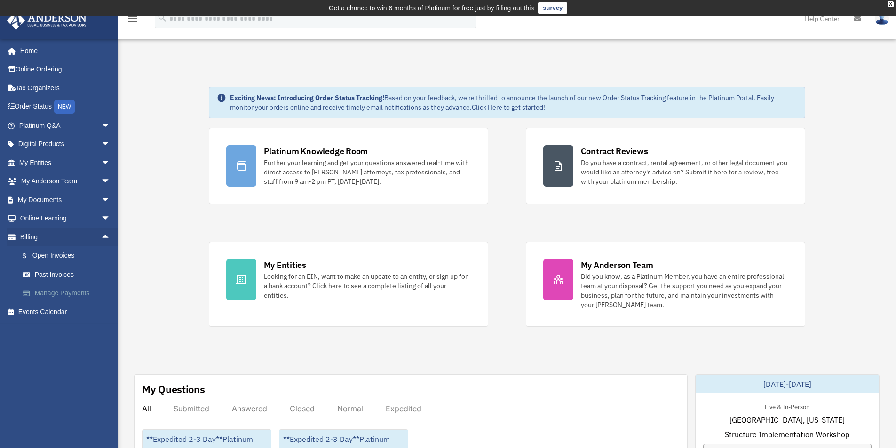 This screenshot has width=896, height=448. Describe the element at coordinates (508, 107) in the screenshot. I see `a: Click Here to get started!` at that location.